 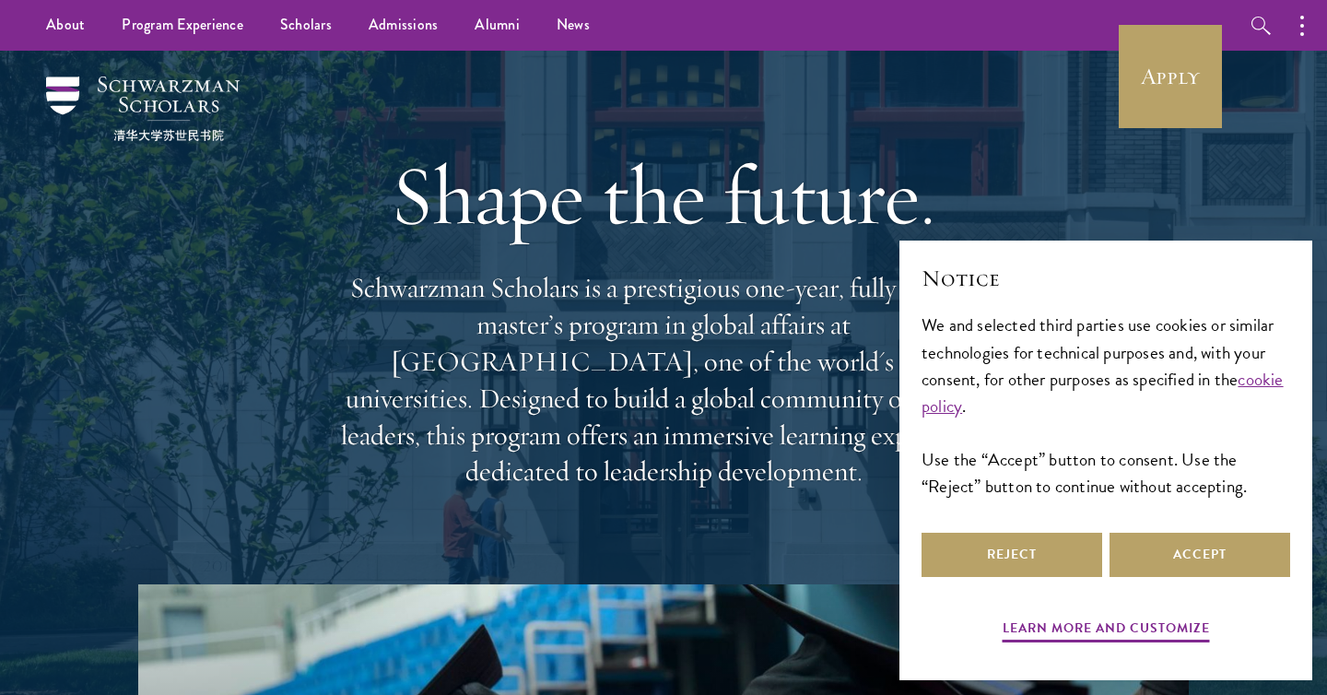 What do you see at coordinates (664, 195) in the screenshot?
I see `h1: Shape the future.` at bounding box center [664, 195].